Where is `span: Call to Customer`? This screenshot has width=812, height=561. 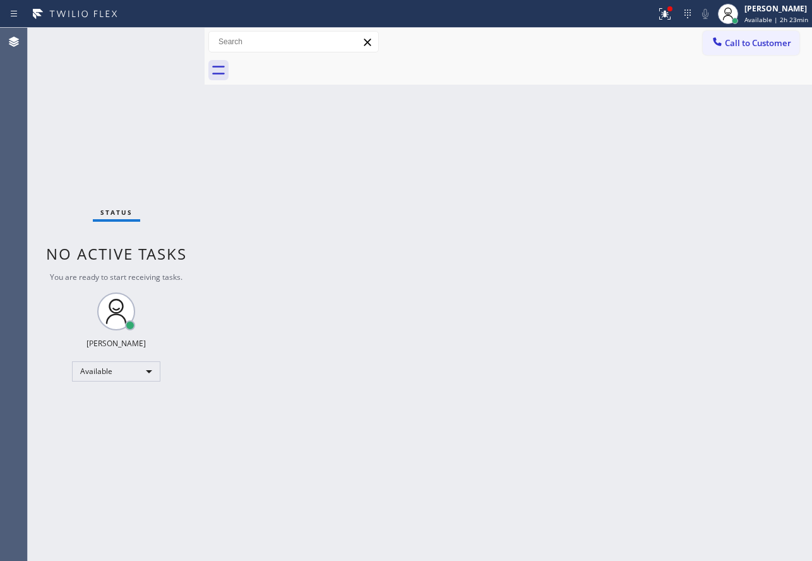
span: Call to Customer is located at coordinates (758, 43).